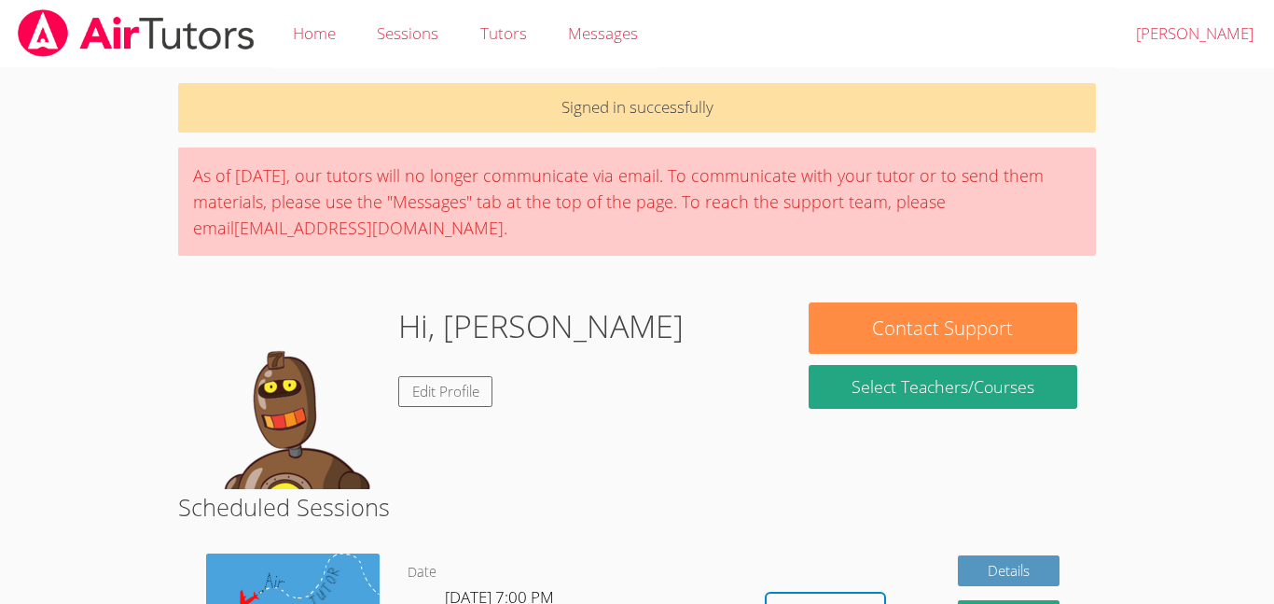 This screenshot has width=1274, height=604. Describe the element at coordinates (1009, 570) in the screenshot. I see `a: Details` at that location.